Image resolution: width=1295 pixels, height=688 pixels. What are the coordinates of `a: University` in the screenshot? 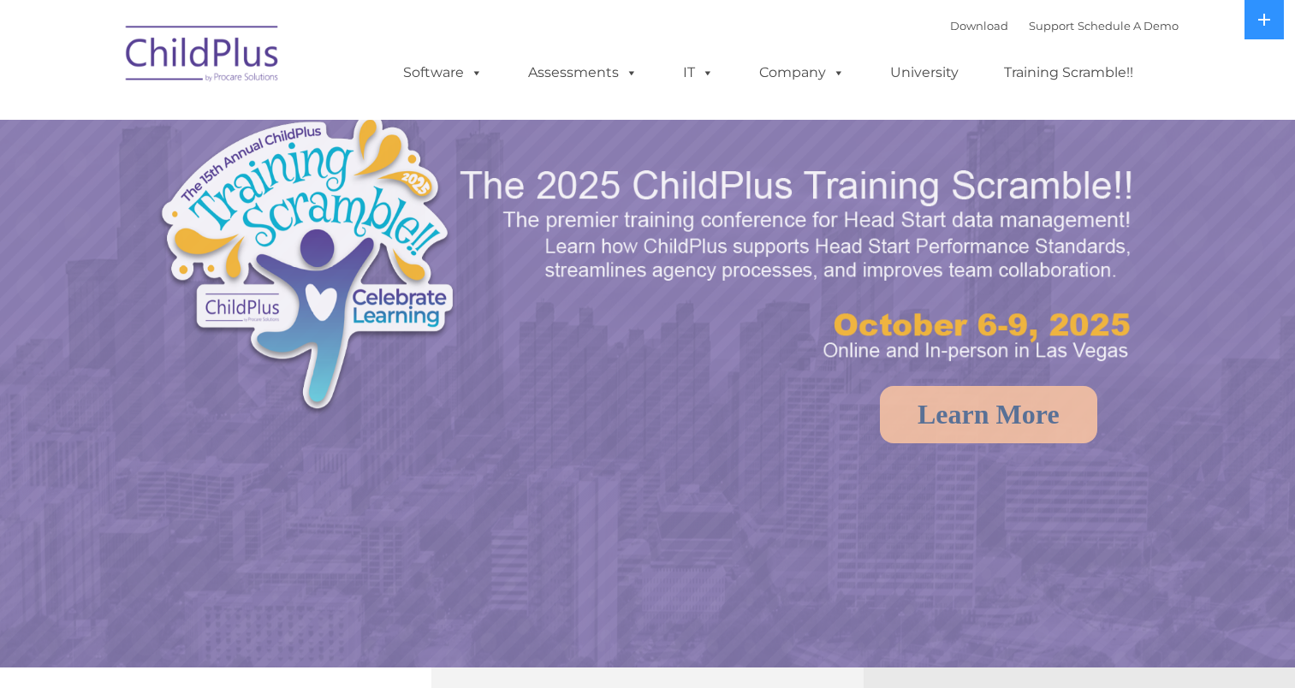 It's located at (924, 73).